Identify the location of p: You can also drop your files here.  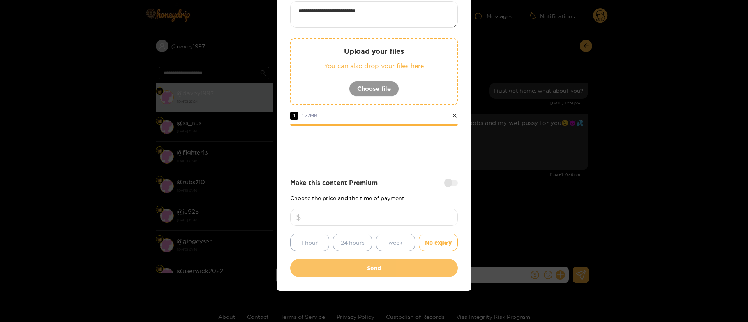
(374, 66).